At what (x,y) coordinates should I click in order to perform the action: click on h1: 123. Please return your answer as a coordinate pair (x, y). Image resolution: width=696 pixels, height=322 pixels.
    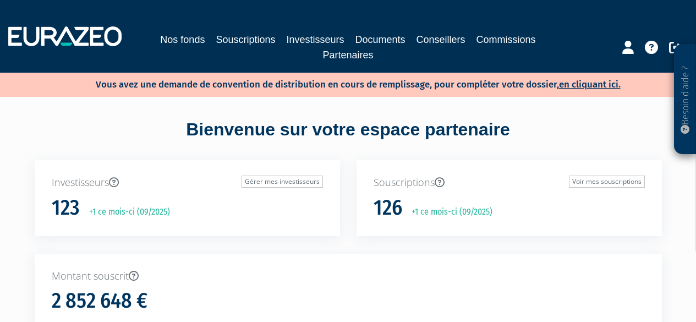
    Looking at the image, I should click on (65, 208).